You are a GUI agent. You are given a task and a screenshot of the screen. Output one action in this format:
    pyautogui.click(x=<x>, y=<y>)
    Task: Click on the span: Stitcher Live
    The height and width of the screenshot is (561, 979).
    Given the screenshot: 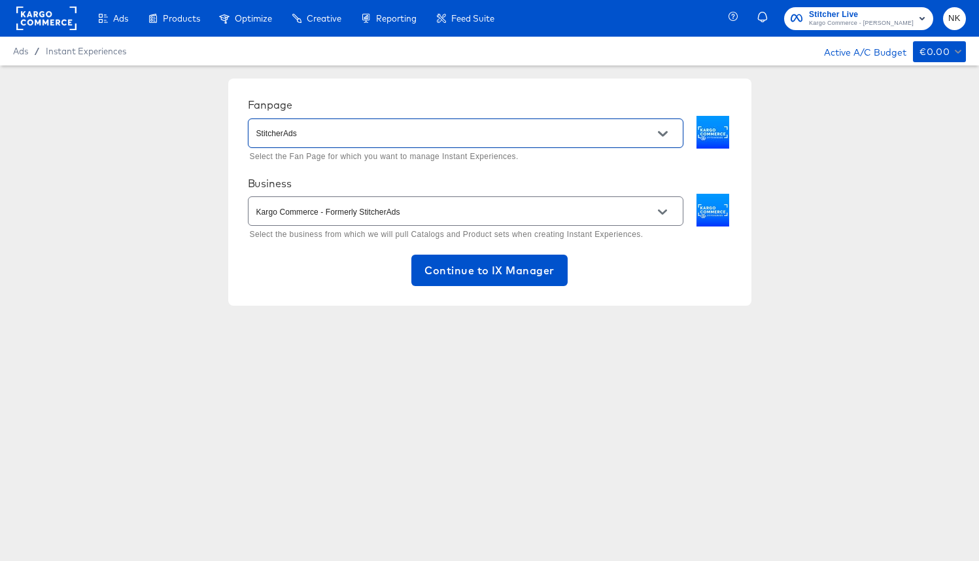 What is the action you would take?
    pyautogui.click(x=861, y=14)
    